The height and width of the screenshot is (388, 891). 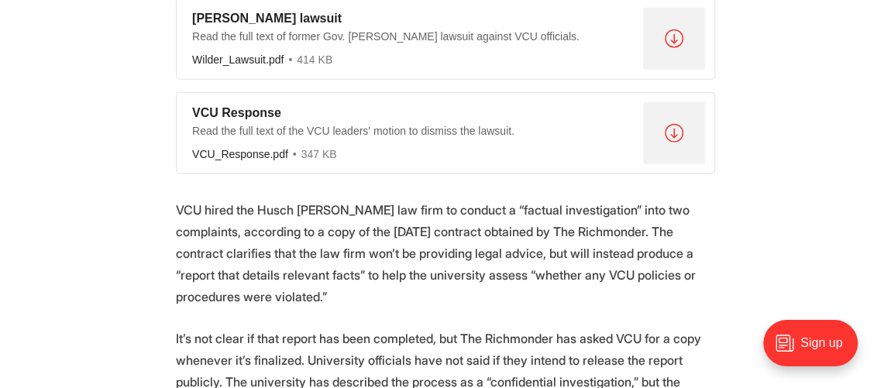 What do you see at coordinates (238, 60) in the screenshot?
I see `div: Wilder_Lawsuit.pdf` at bounding box center [238, 60].